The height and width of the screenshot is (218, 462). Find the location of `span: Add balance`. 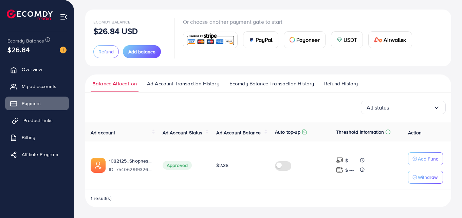

span: Add balance is located at coordinates (142, 52).